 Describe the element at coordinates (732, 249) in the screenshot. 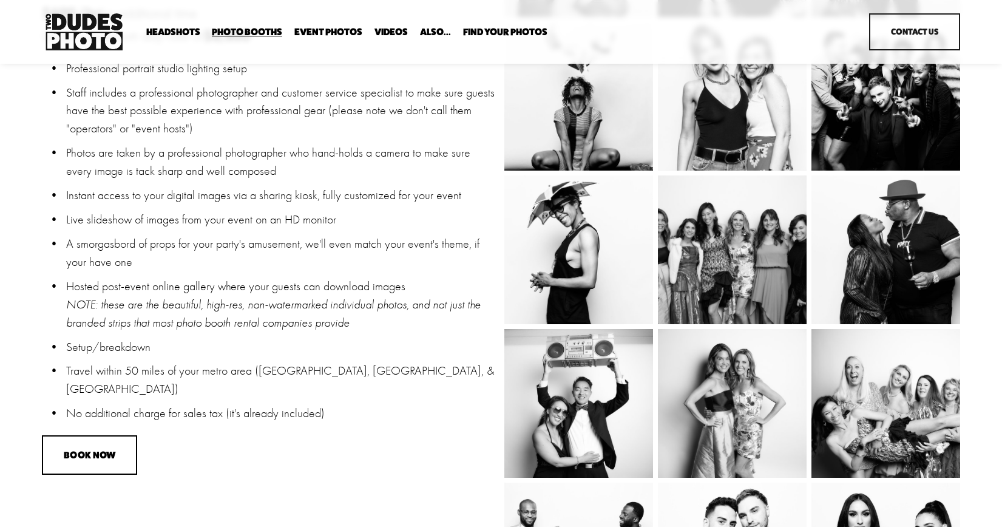

I see `img: 250517_JennysProm_0189.jpg` at that location.